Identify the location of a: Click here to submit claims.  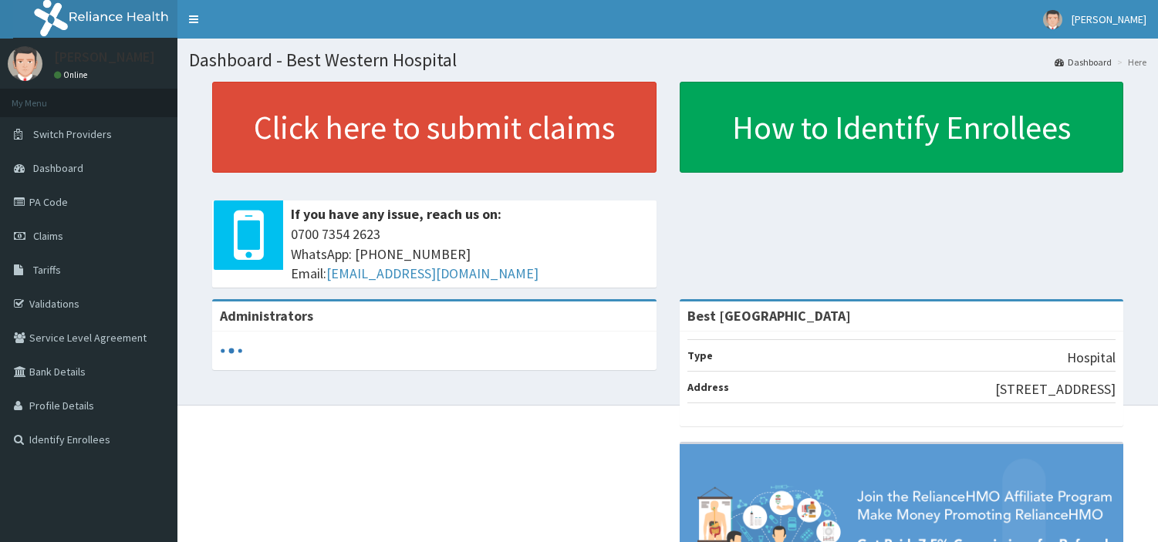
(434, 127).